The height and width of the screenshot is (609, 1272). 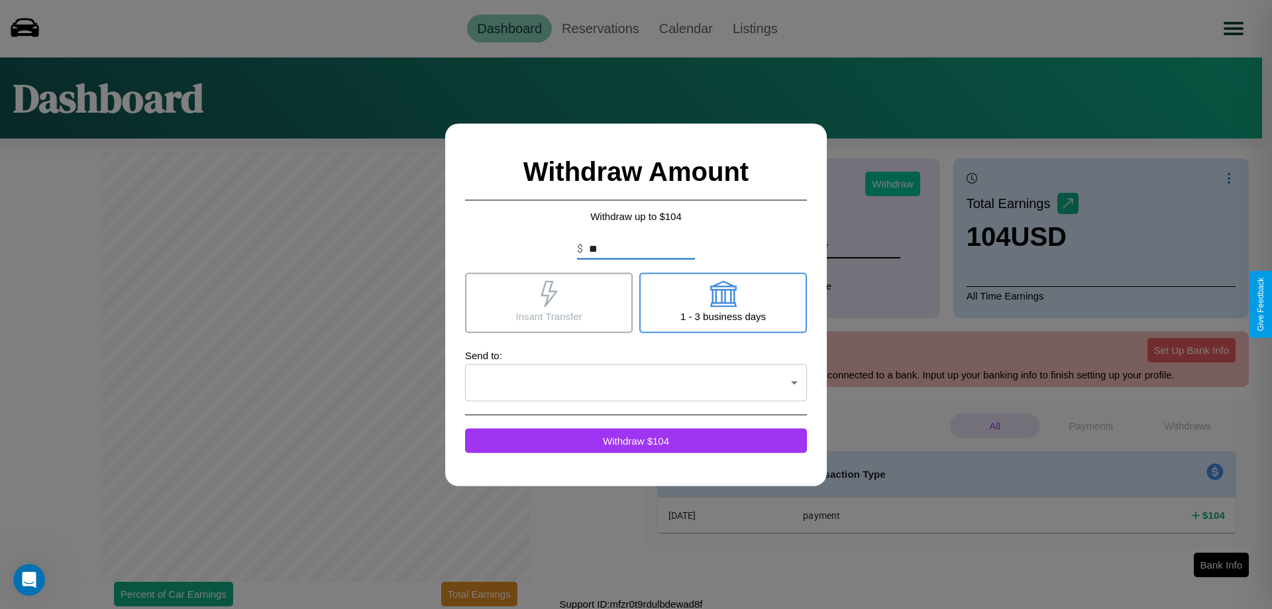 I want to click on div: Give Feedback, so click(x=1260, y=304).